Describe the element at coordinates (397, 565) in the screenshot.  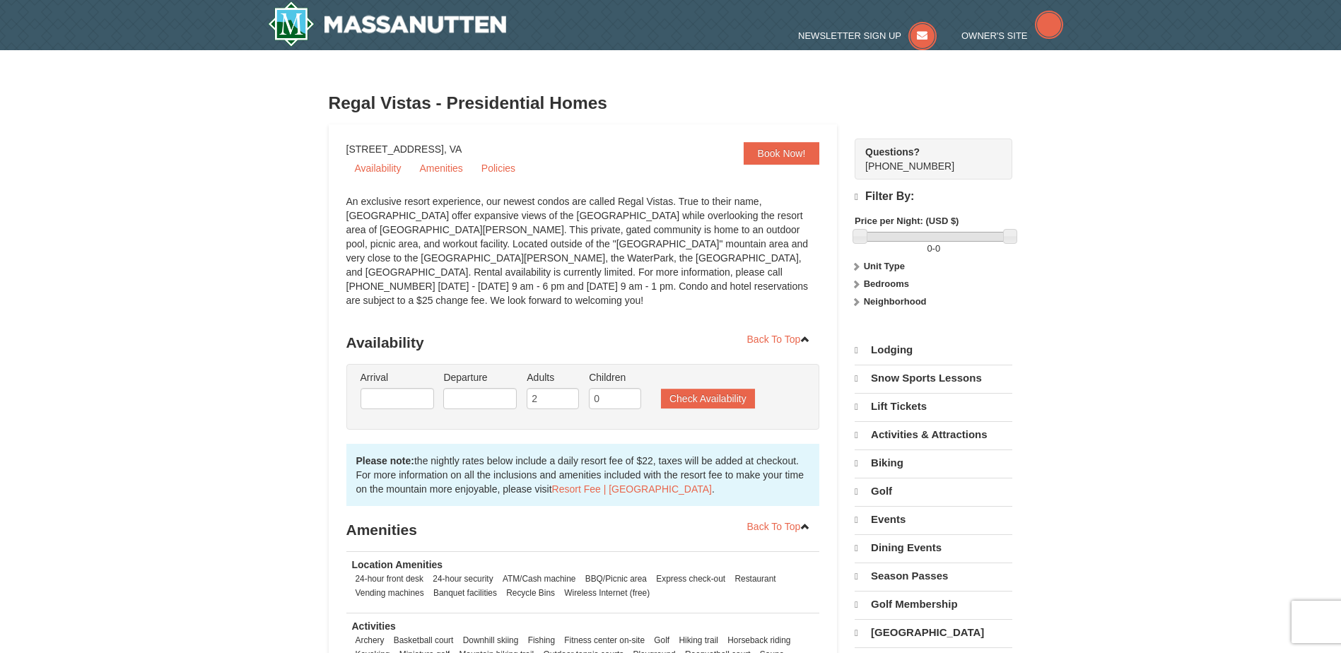
I see `strong: Location Amenities` at that location.